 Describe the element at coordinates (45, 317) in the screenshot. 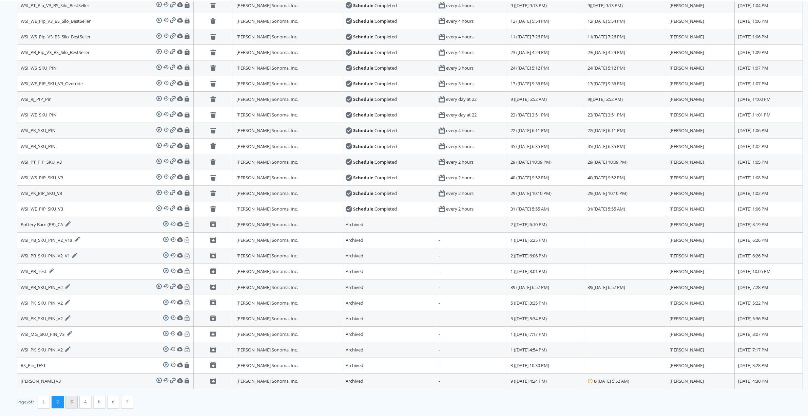

I see `div: WSI_PK_SKU_PIN_V2` at that location.